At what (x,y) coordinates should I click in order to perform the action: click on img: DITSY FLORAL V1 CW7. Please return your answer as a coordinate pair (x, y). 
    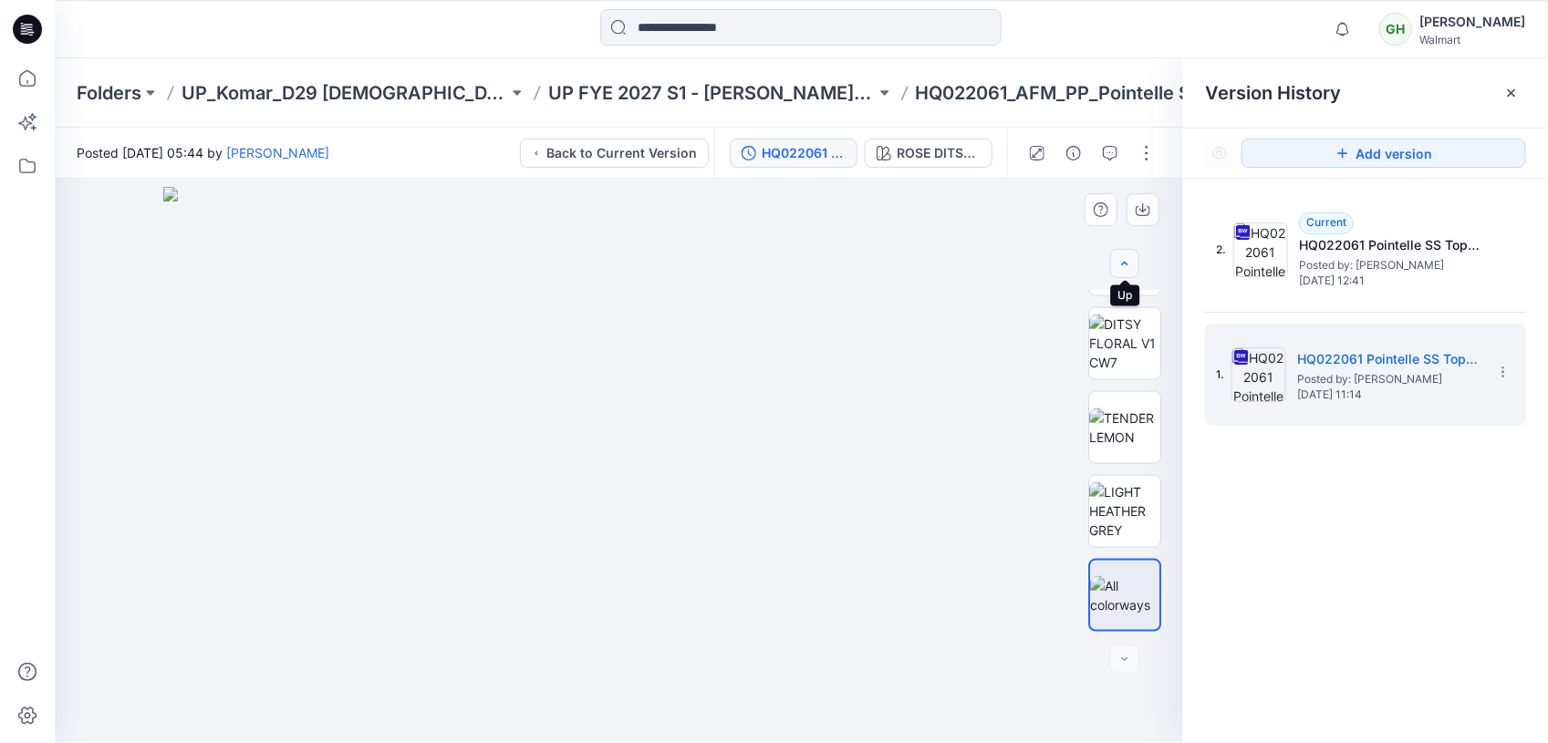
    Looking at the image, I should click on (1125, 343).